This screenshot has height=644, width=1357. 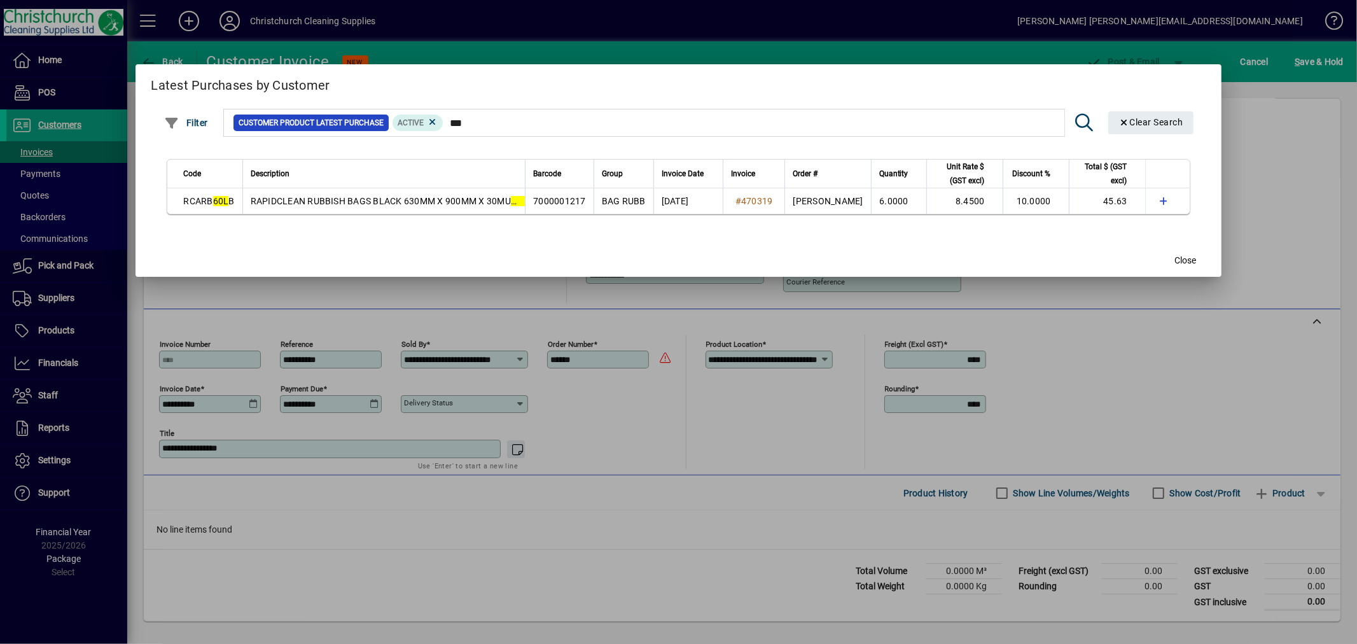 I want to click on span: Quantity, so click(x=894, y=174).